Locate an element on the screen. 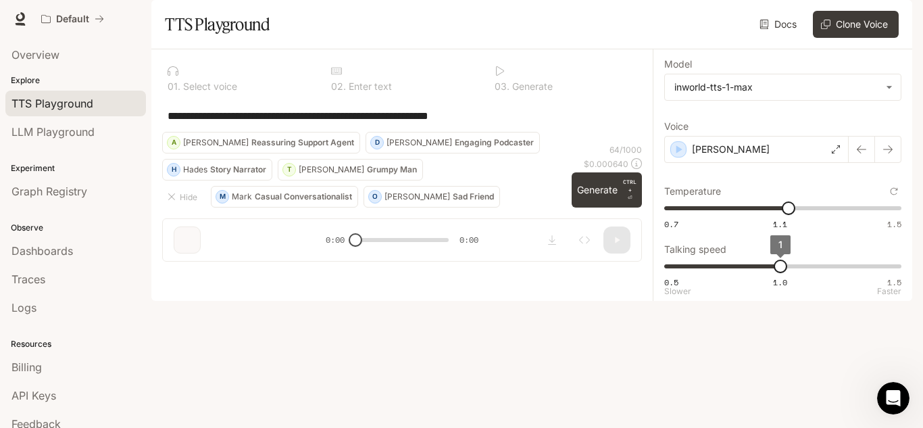 Image resolution: width=923 pixels, height=428 pixels. p: Enter text is located at coordinates (369, 86).